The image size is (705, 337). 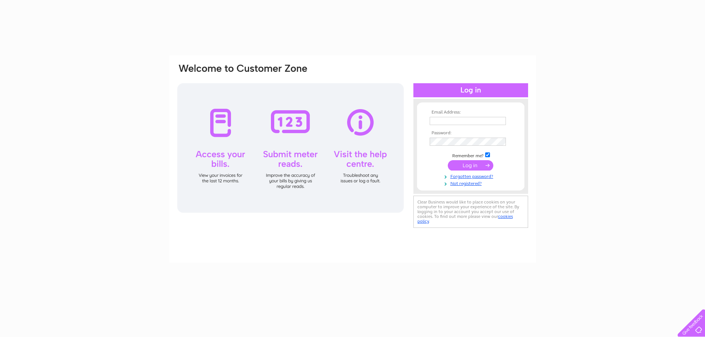 What do you see at coordinates (471, 155) in the screenshot?
I see `td: Remember me?` at bounding box center [471, 155].